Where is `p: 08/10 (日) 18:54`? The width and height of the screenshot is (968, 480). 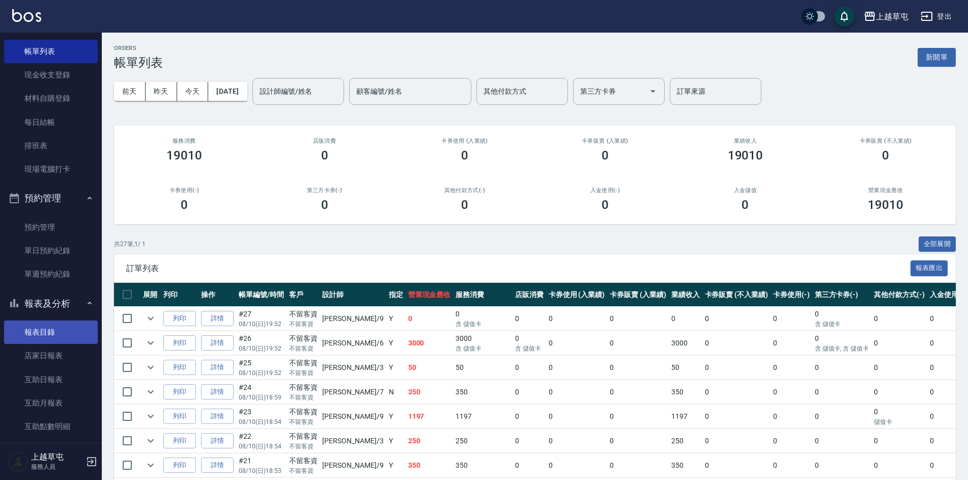
p: 08/10 (日) 18:54 is located at coordinates (261, 422).